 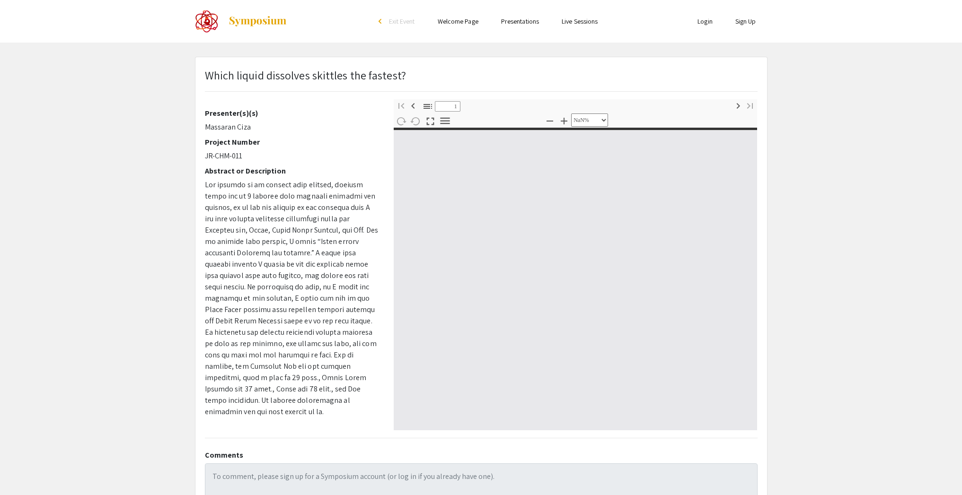 What do you see at coordinates (413, 105) in the screenshot?
I see `button: Previous Page` at bounding box center [413, 105].